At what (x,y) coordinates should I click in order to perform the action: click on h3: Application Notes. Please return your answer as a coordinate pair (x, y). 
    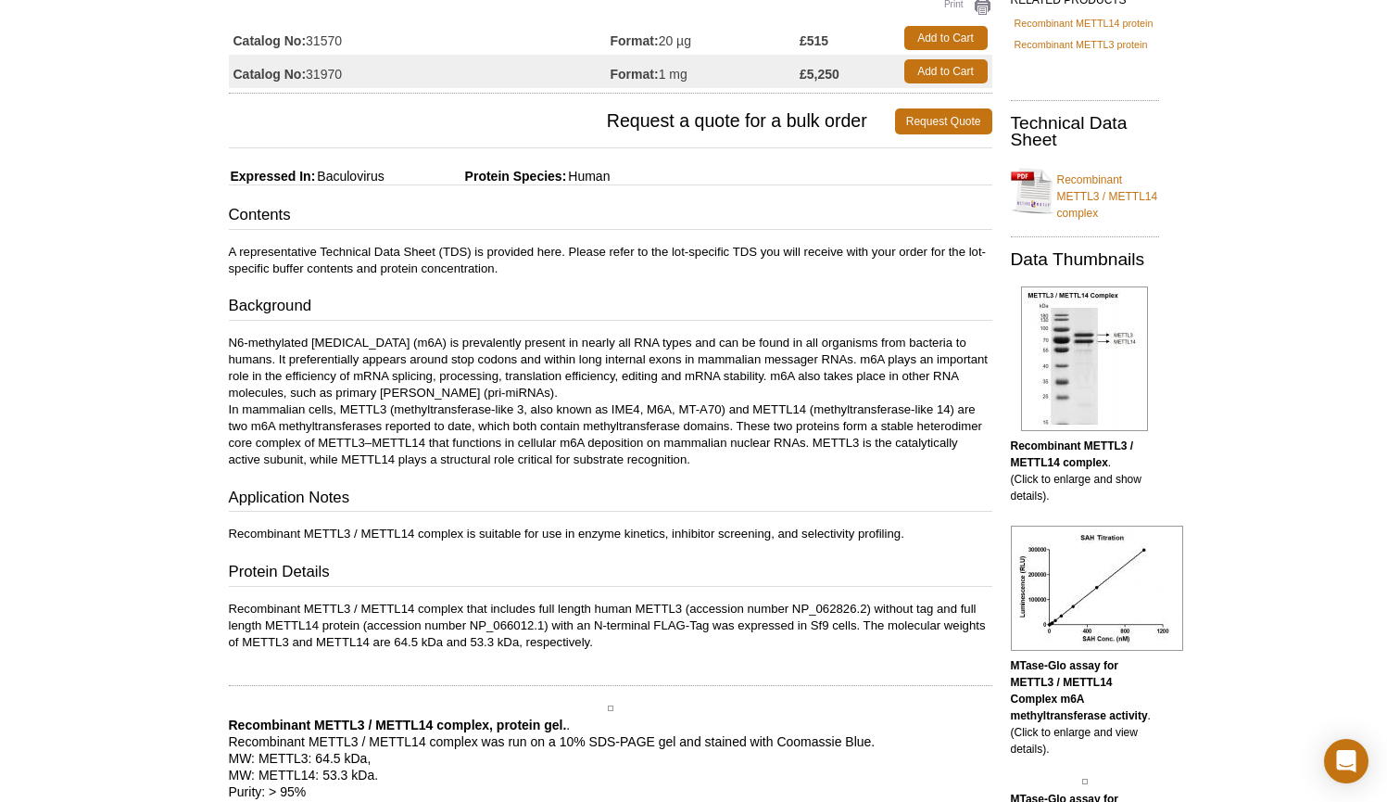
    Looking at the image, I should click on (611, 499).